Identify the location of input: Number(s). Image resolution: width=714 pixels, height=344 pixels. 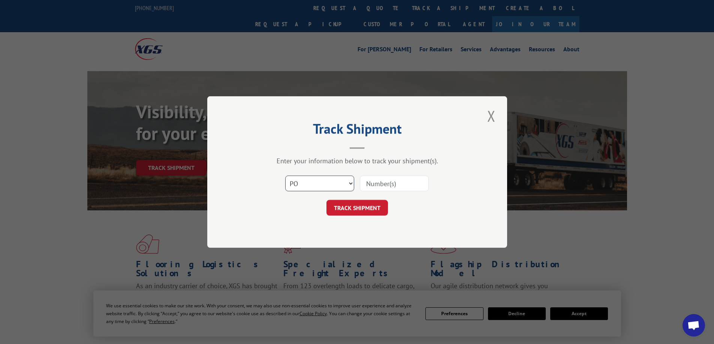
(394, 184).